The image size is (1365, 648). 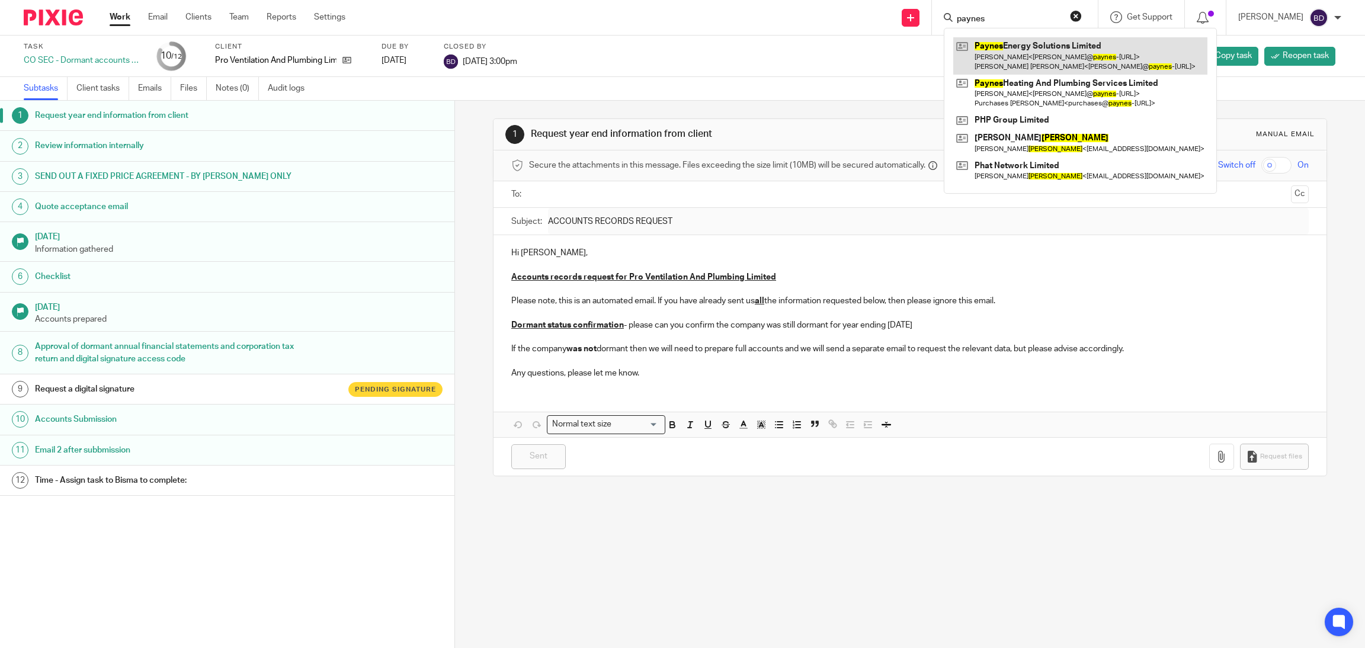 What do you see at coordinates (1236, 165) in the screenshot?
I see `span: Switch off` at bounding box center [1236, 165].